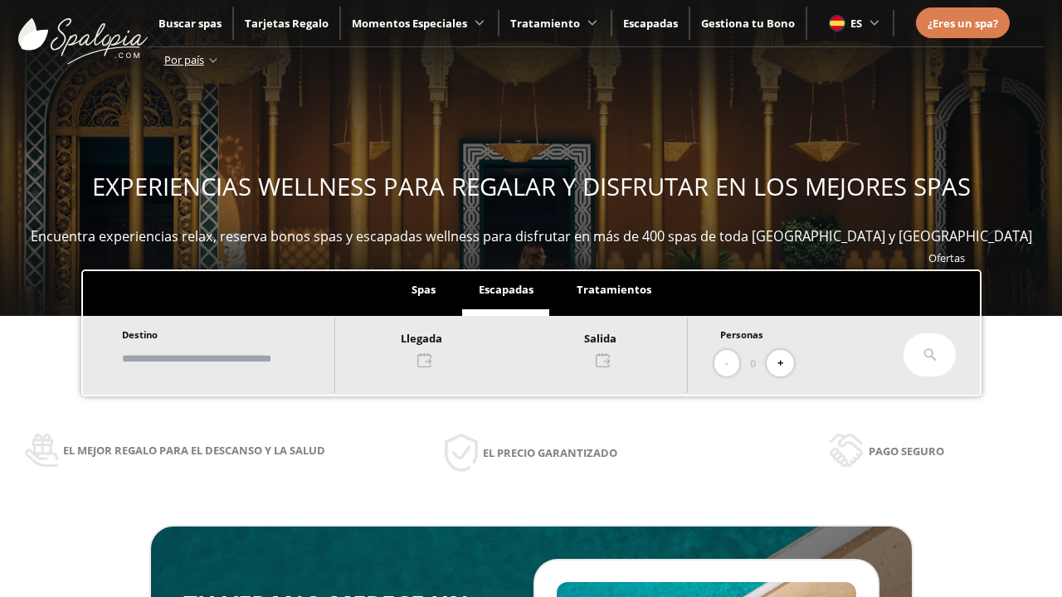 Image resolution: width=1062 pixels, height=597 pixels. I want to click on span: 0, so click(753, 363).